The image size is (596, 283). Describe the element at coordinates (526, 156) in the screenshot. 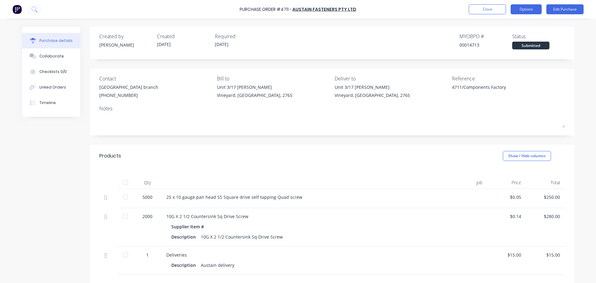

I see `button: Show / Hide columns` at that location.